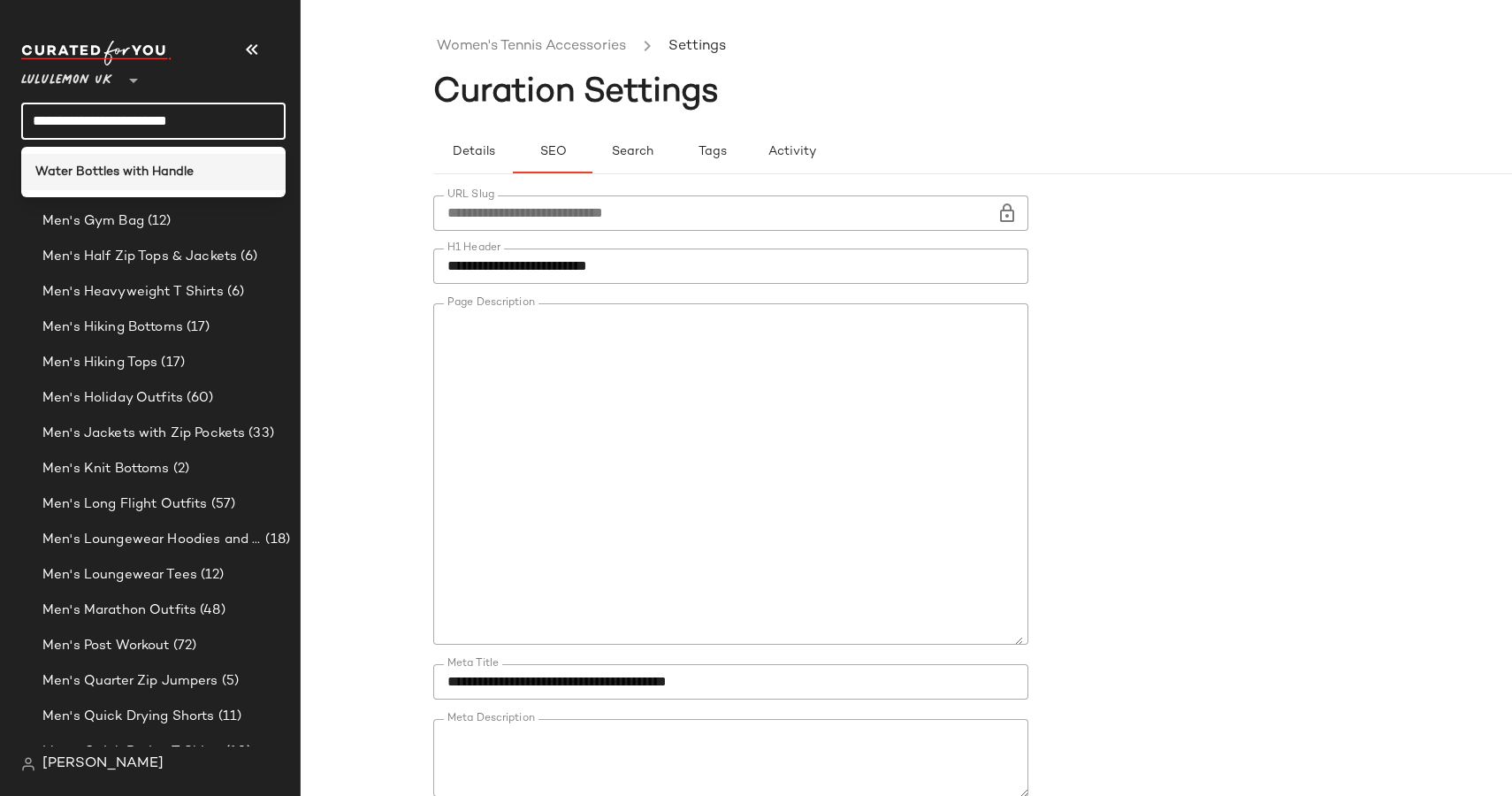 The width and height of the screenshot is (1512, 796). I want to click on a: Women's Tennis Accessories, so click(531, 47).